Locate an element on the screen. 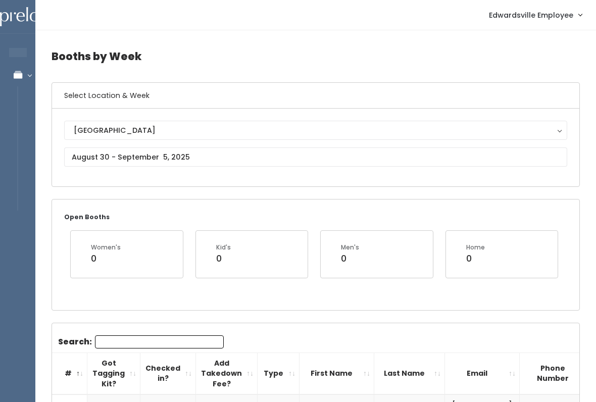 The width and height of the screenshot is (596, 402). div: Home is located at coordinates (475, 247).